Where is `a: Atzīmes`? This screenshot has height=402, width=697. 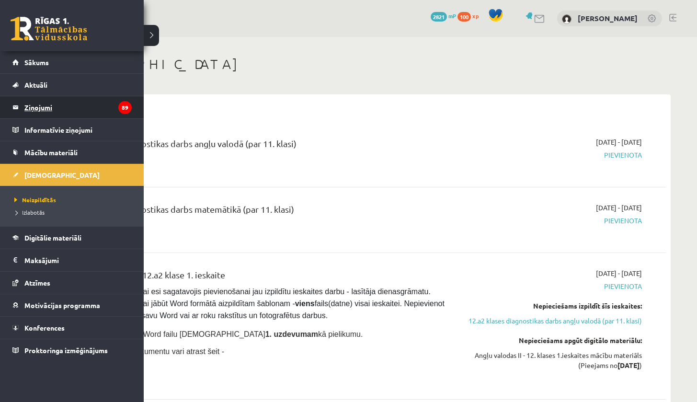 a: Atzīmes is located at coordinates (72, 283).